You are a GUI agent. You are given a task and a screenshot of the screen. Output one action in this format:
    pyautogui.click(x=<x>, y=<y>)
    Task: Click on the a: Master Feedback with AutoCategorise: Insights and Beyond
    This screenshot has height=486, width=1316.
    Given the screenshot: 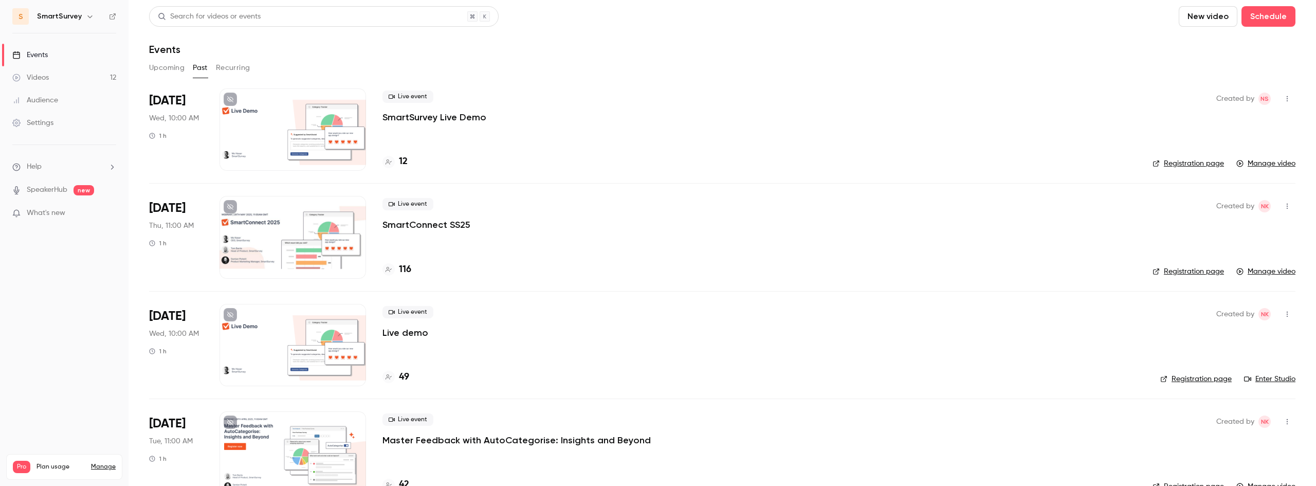 What is the action you would take?
    pyautogui.click(x=517, y=440)
    